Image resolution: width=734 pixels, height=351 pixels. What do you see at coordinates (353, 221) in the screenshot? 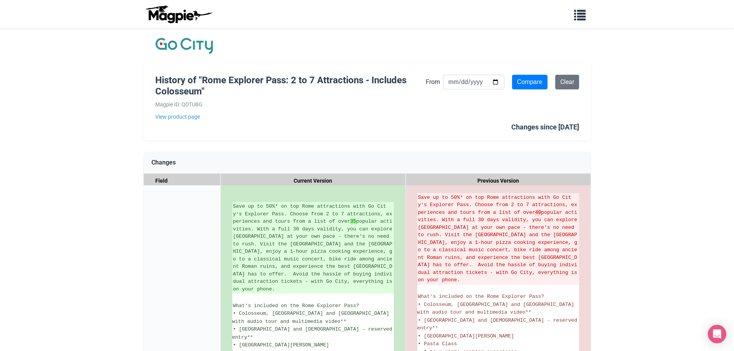
I see `strong: 35` at bounding box center [353, 221].